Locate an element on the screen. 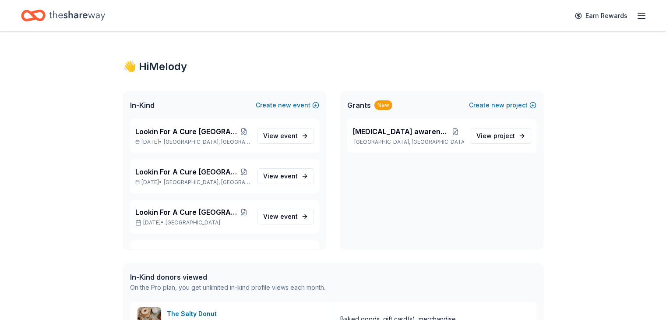 This screenshot has height=320, width=666. a: Earn Rewards is located at coordinates (602, 16).